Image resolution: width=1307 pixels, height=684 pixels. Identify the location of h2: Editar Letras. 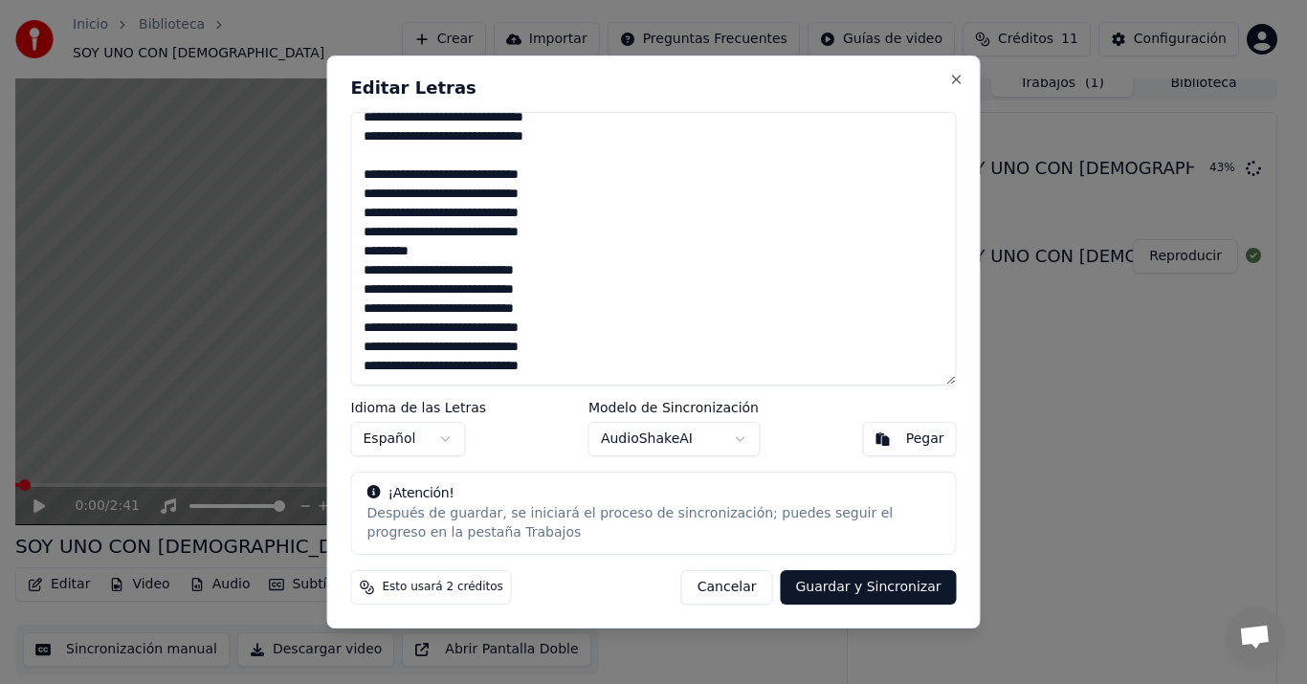
(654, 88).